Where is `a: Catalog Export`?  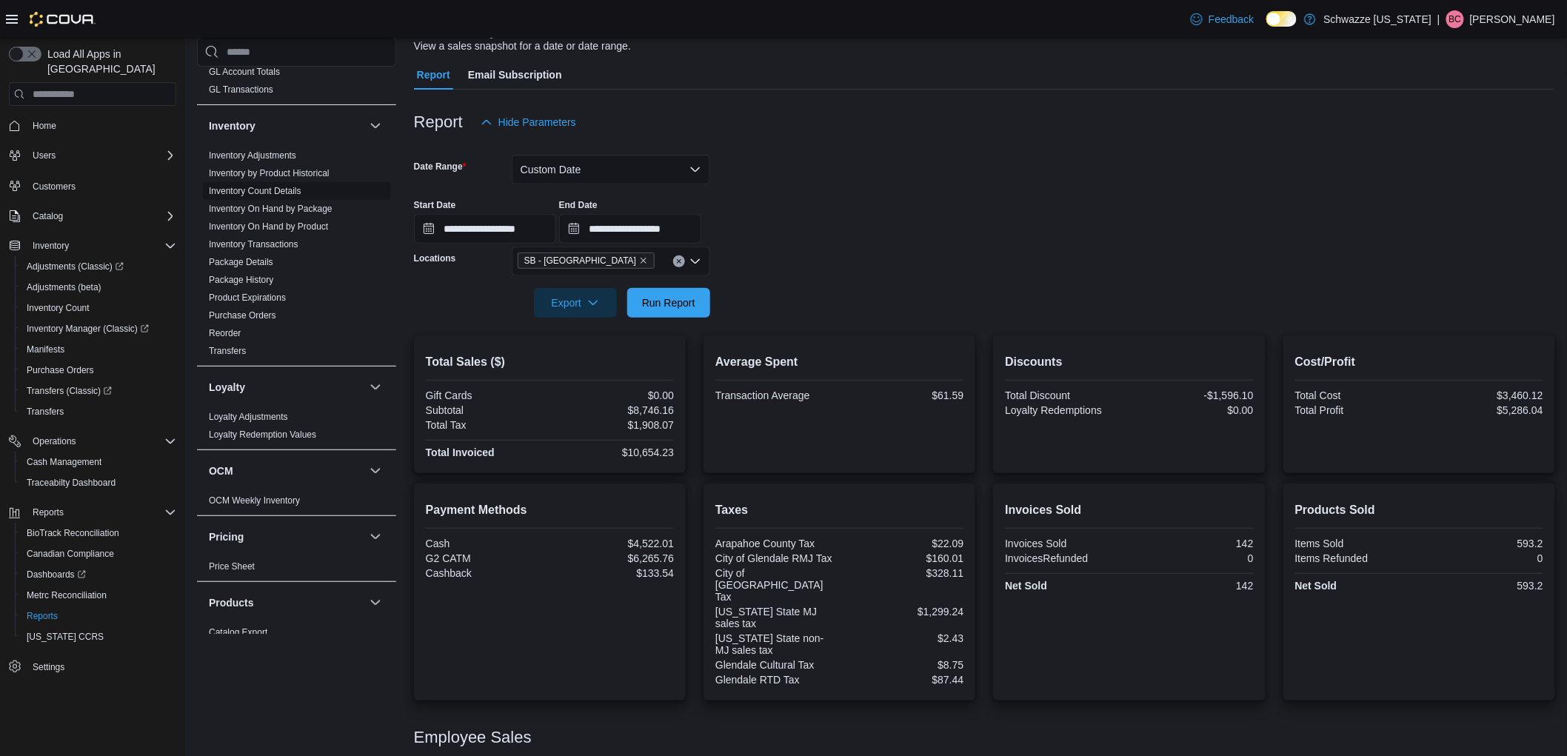 a: Catalog Export is located at coordinates (238, 633).